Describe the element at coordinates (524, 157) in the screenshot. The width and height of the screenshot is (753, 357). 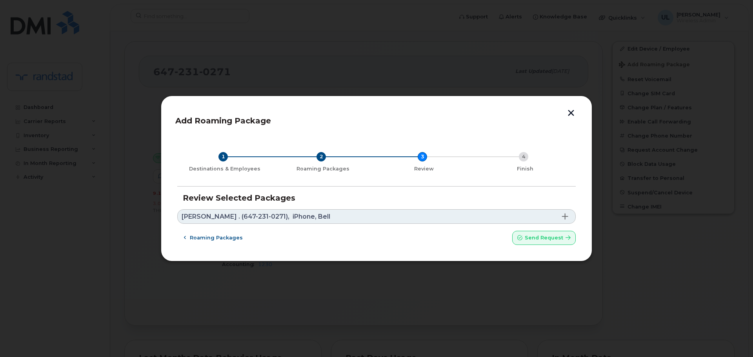
I see `div: 4` at that location.